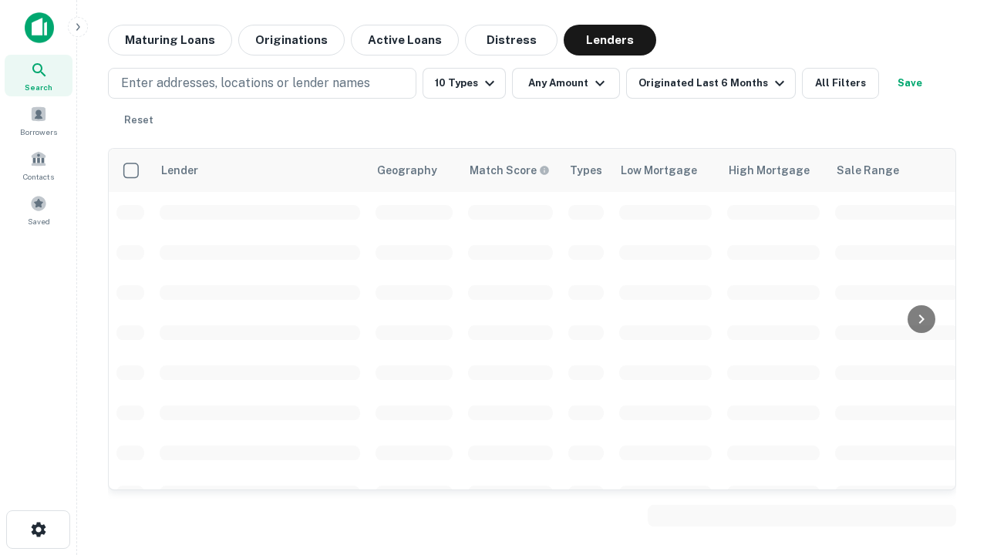 The height and width of the screenshot is (555, 987). What do you see at coordinates (39, 177) in the screenshot?
I see `span: Contacts` at bounding box center [39, 177].